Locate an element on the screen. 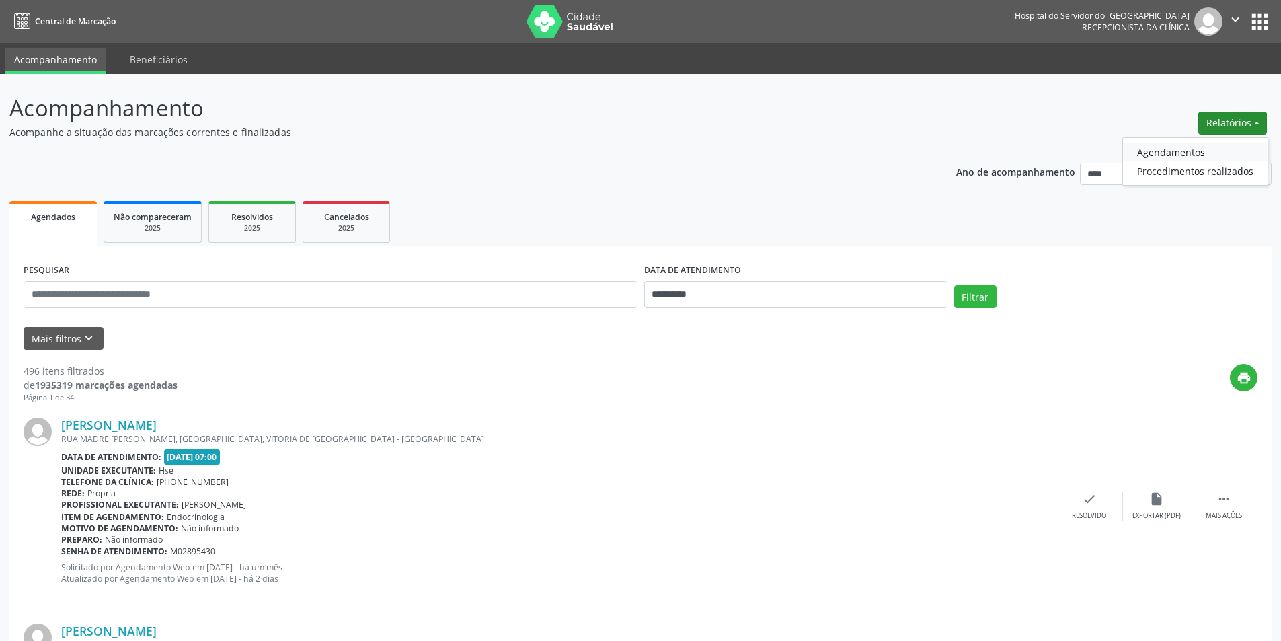 The width and height of the screenshot is (1281, 641). div: Resolvido is located at coordinates (1089, 516).